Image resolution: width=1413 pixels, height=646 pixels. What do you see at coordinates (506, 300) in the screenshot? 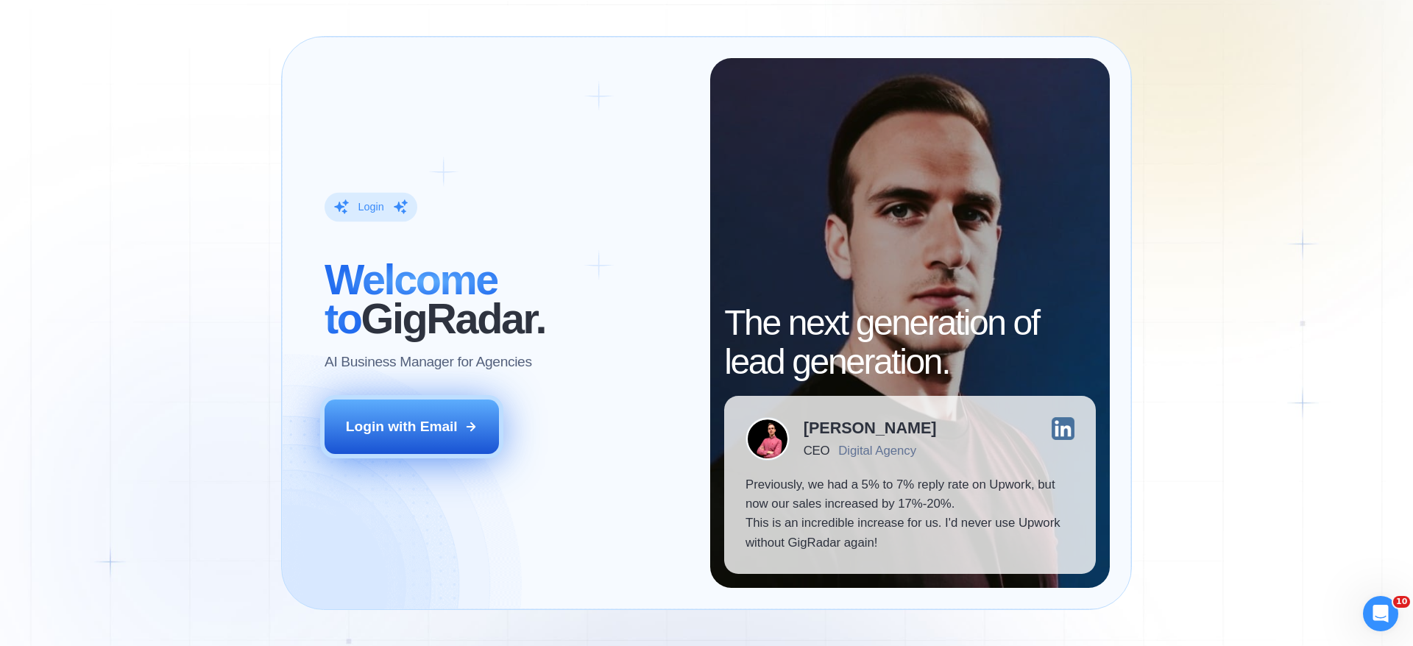
I see `h2: ‍ GigRadar.` at bounding box center [506, 300].